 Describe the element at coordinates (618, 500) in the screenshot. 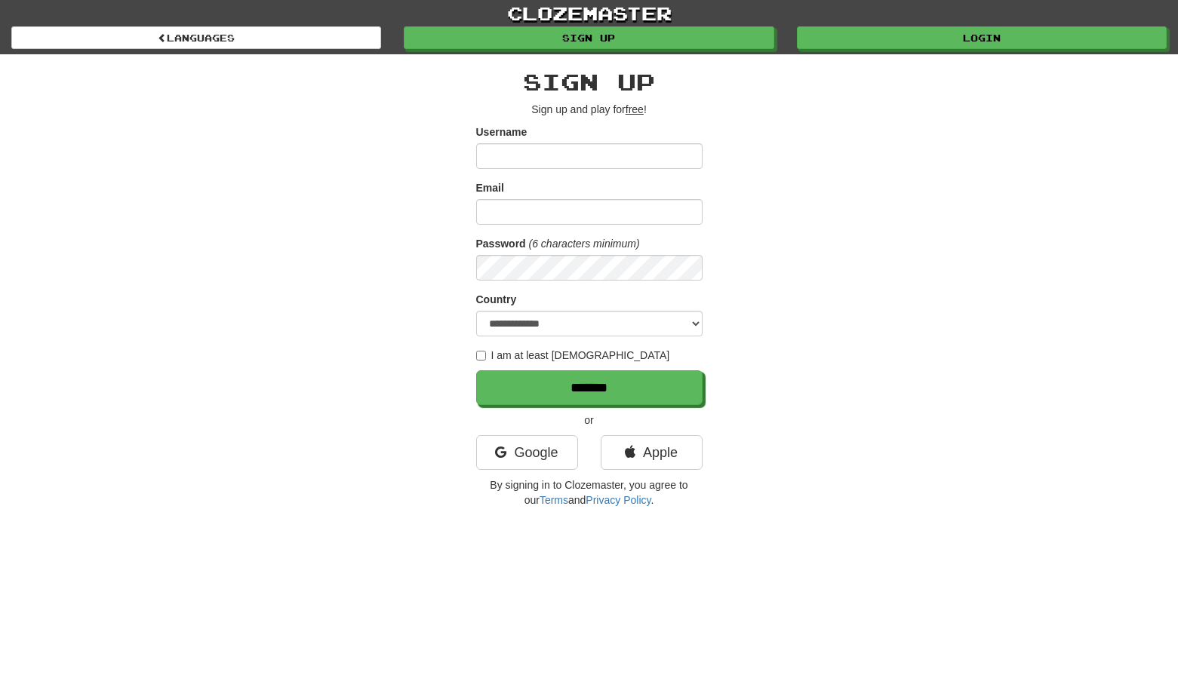

I see `a: Privacy Policy` at that location.